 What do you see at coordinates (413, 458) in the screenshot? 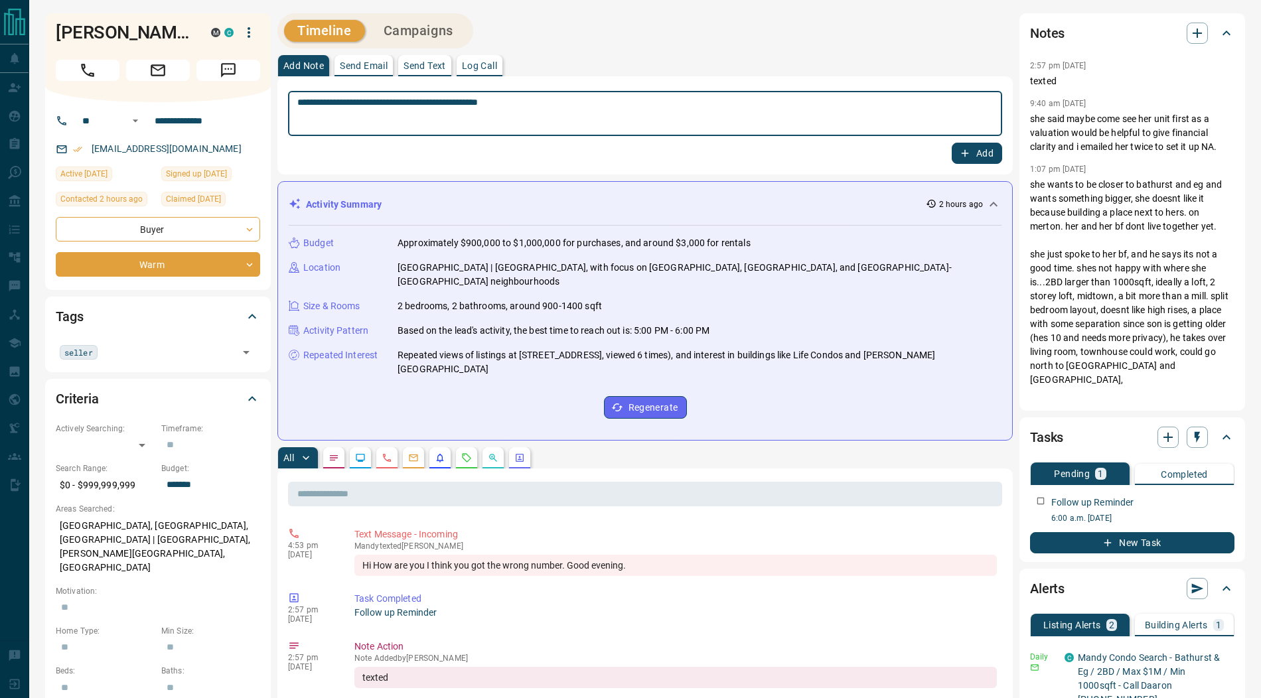
I see `svg: Emails` at bounding box center [413, 458].